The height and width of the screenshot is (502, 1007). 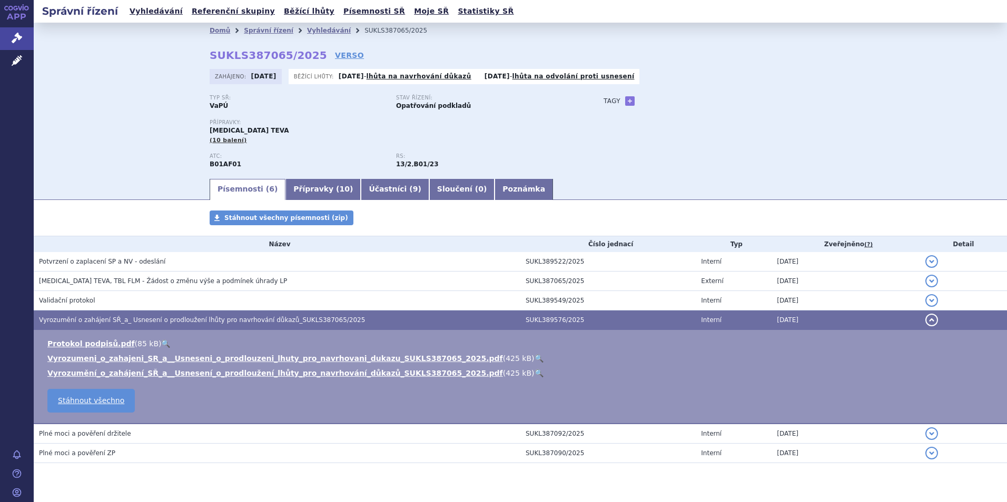 What do you see at coordinates (220, 31) in the screenshot?
I see `a: Domů` at bounding box center [220, 31].